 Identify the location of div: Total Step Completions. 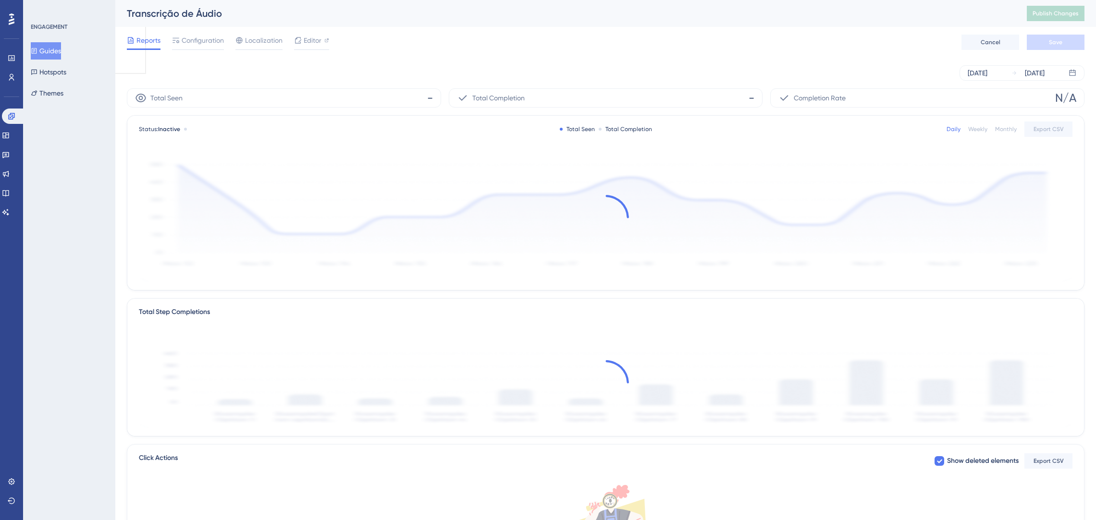
(174, 312).